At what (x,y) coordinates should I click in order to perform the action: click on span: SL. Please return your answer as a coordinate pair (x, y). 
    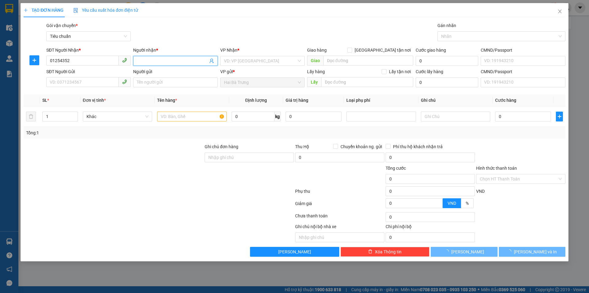
    Looking at the image, I should click on (45, 100).